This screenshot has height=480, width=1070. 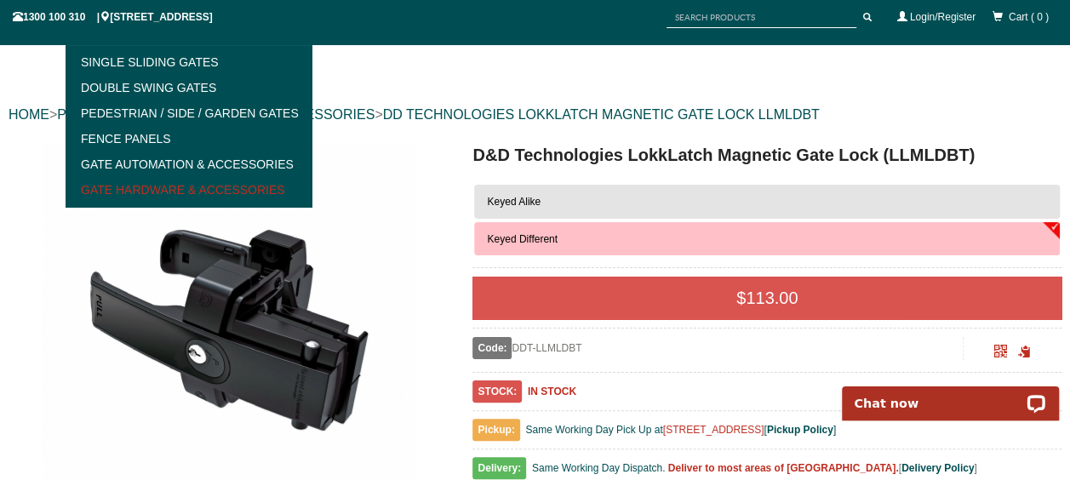 I want to click on span: 113.00, so click(x=771, y=298).